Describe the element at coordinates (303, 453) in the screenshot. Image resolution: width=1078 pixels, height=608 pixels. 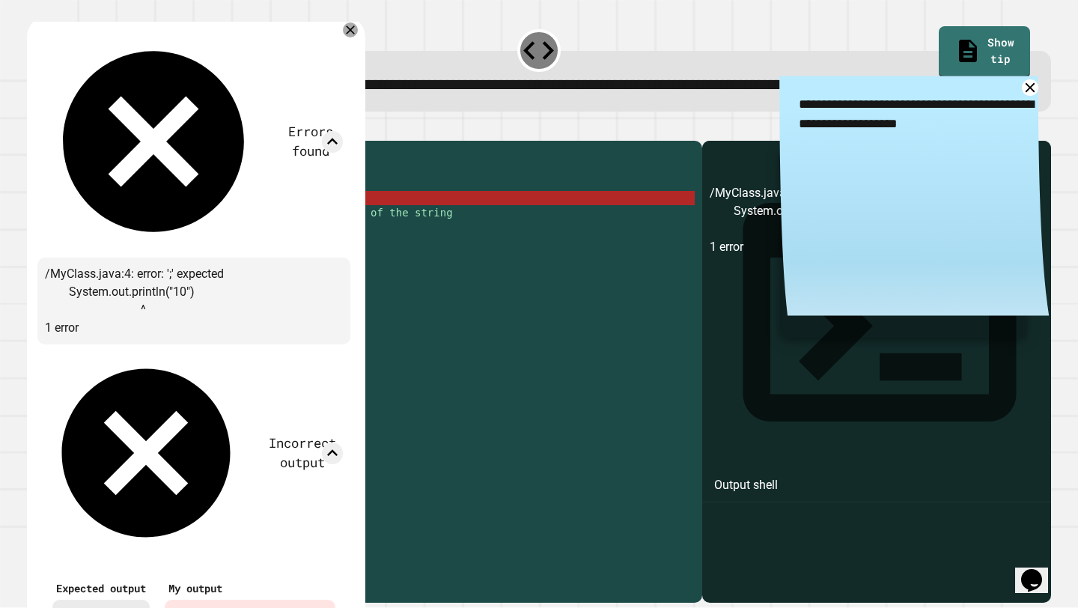
I see `div: Incorrect output` at that location.